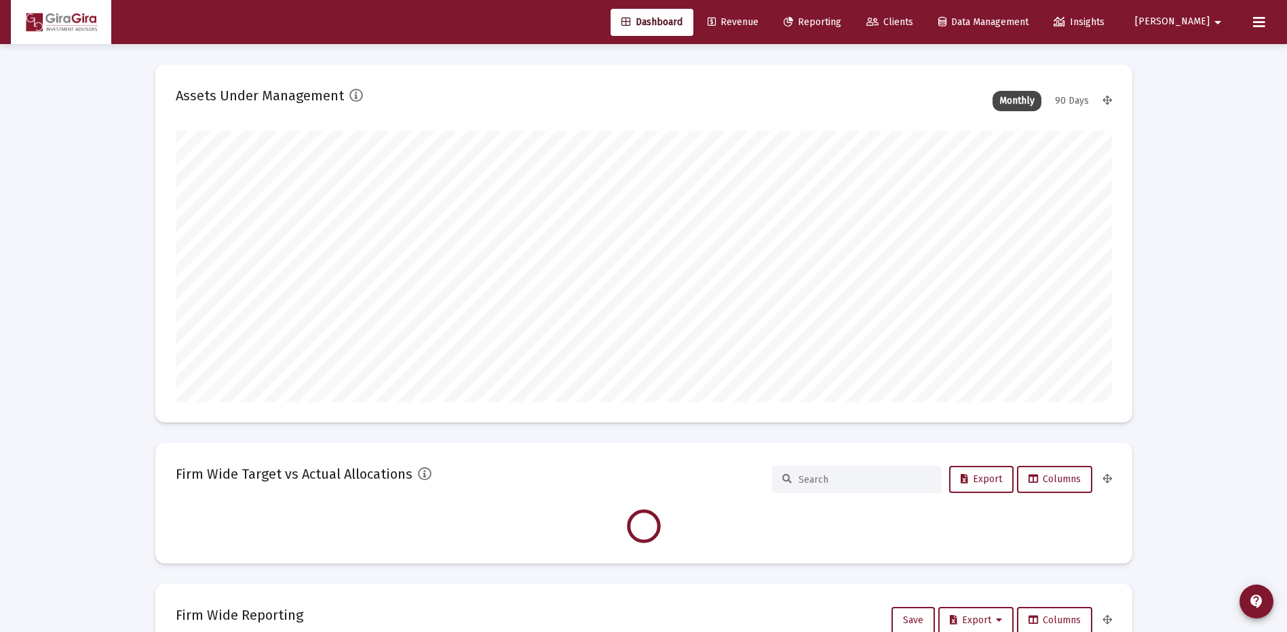 This screenshot has height=632, width=1287. I want to click on a: Insights, so click(1079, 22).